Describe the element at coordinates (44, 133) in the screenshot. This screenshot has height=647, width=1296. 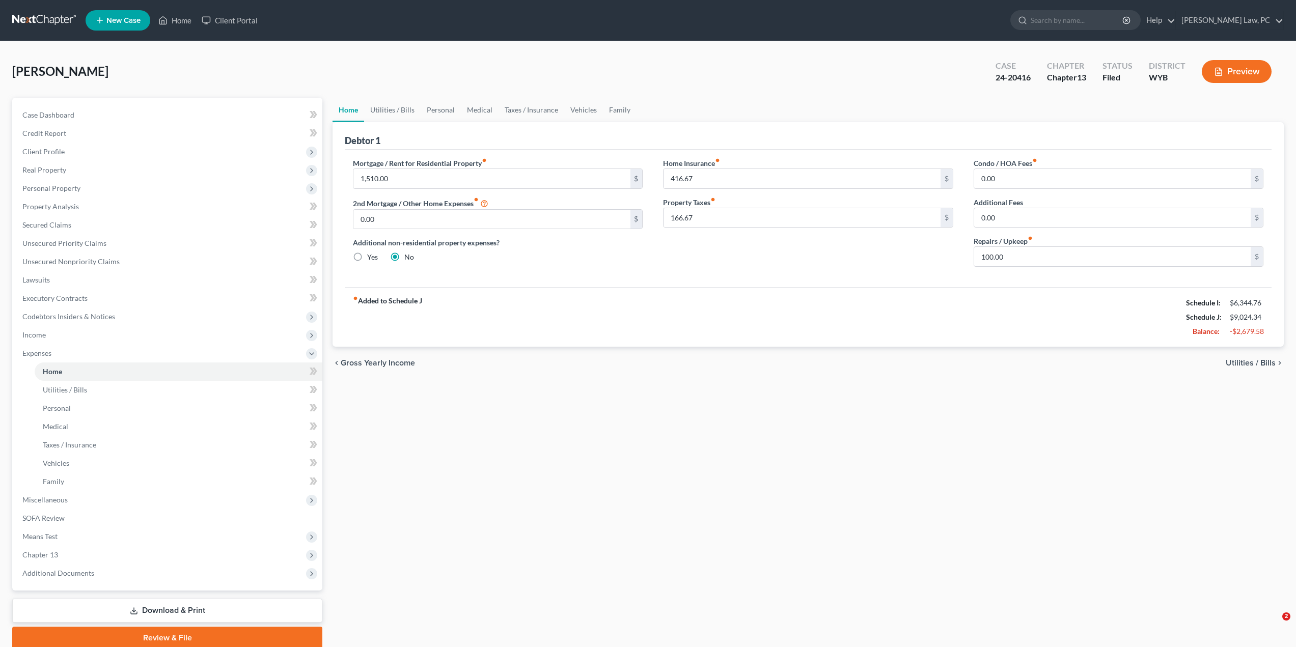
I see `span: Credit Report` at that location.